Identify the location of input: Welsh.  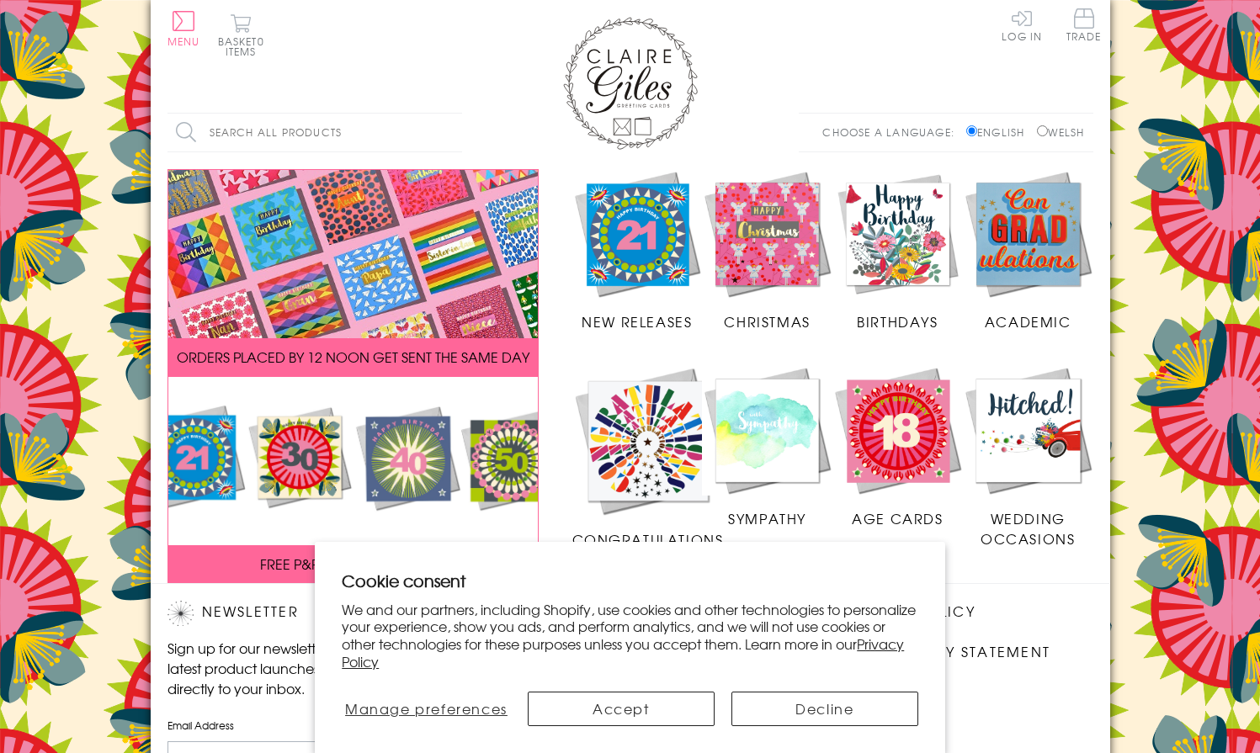
(1042, 130).